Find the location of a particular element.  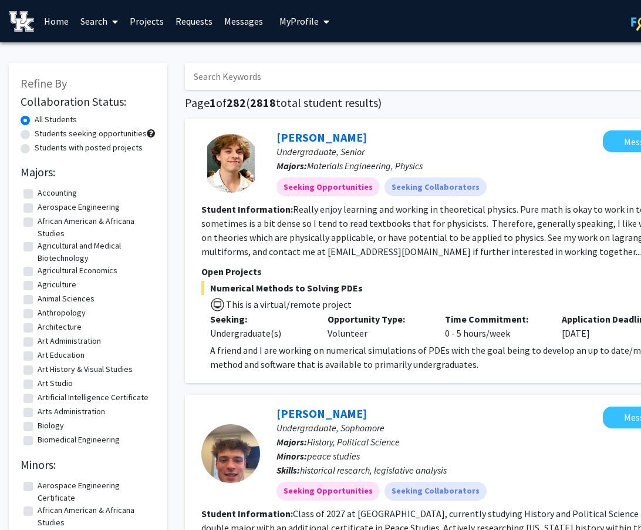

label: All Students is located at coordinates (56, 119).